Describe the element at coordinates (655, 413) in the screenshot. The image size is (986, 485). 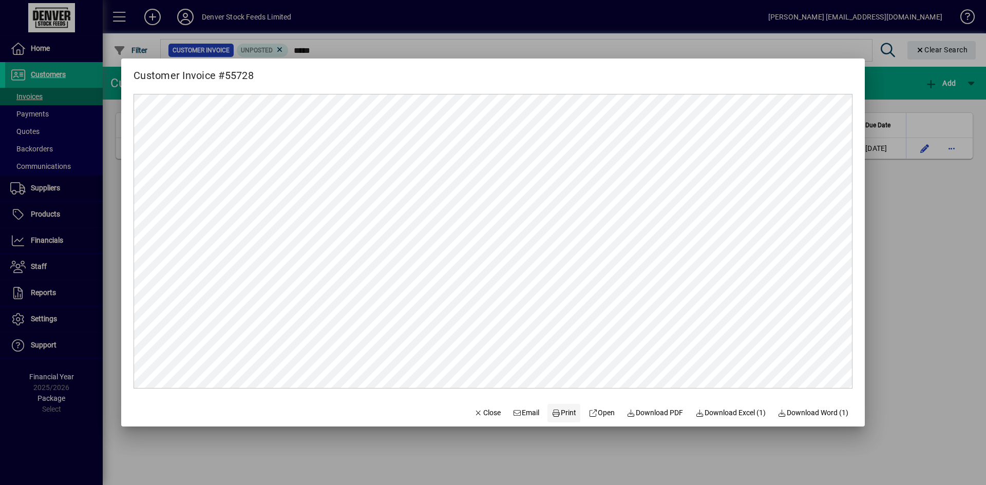
I see `span: Download PDF` at that location.